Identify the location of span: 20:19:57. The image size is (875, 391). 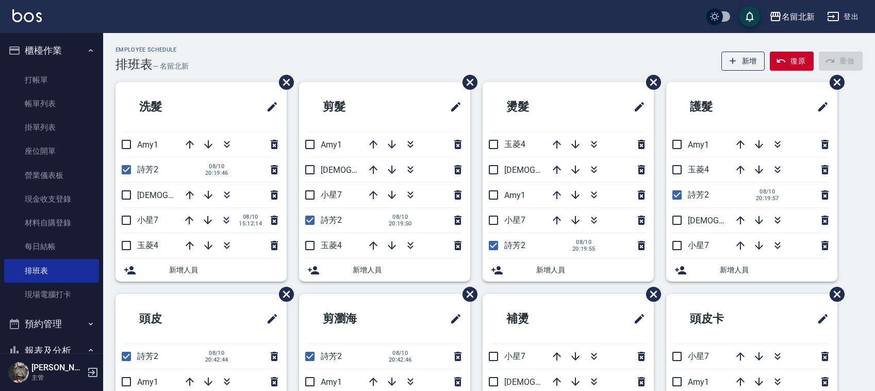
(767, 198).